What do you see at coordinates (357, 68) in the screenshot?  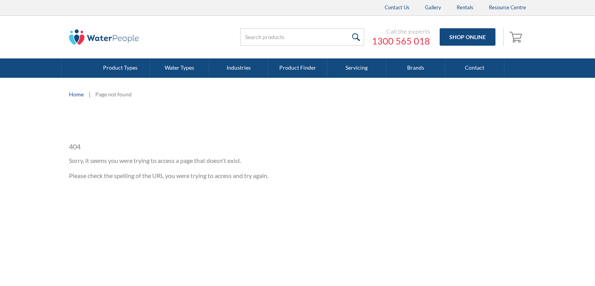 I see `a: Servicing` at bounding box center [357, 68].